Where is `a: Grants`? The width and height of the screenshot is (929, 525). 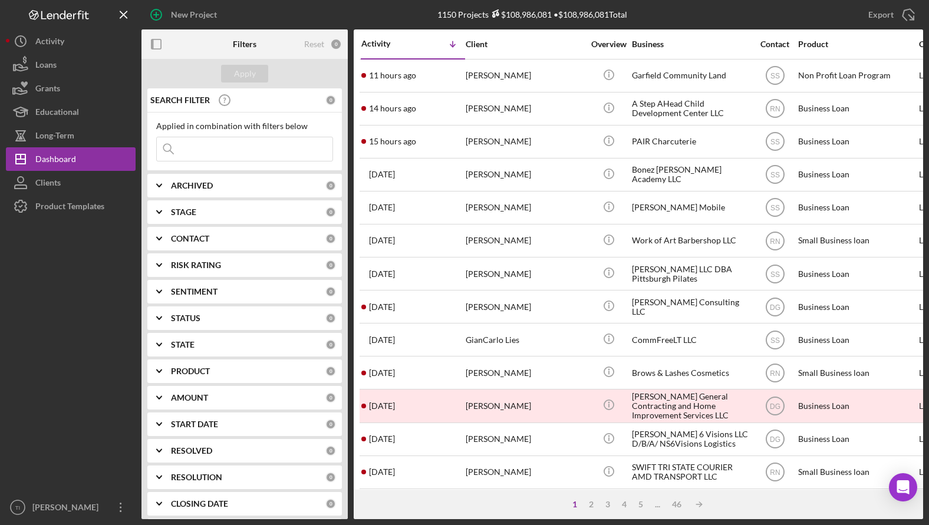 a: Grants is located at coordinates (71, 88).